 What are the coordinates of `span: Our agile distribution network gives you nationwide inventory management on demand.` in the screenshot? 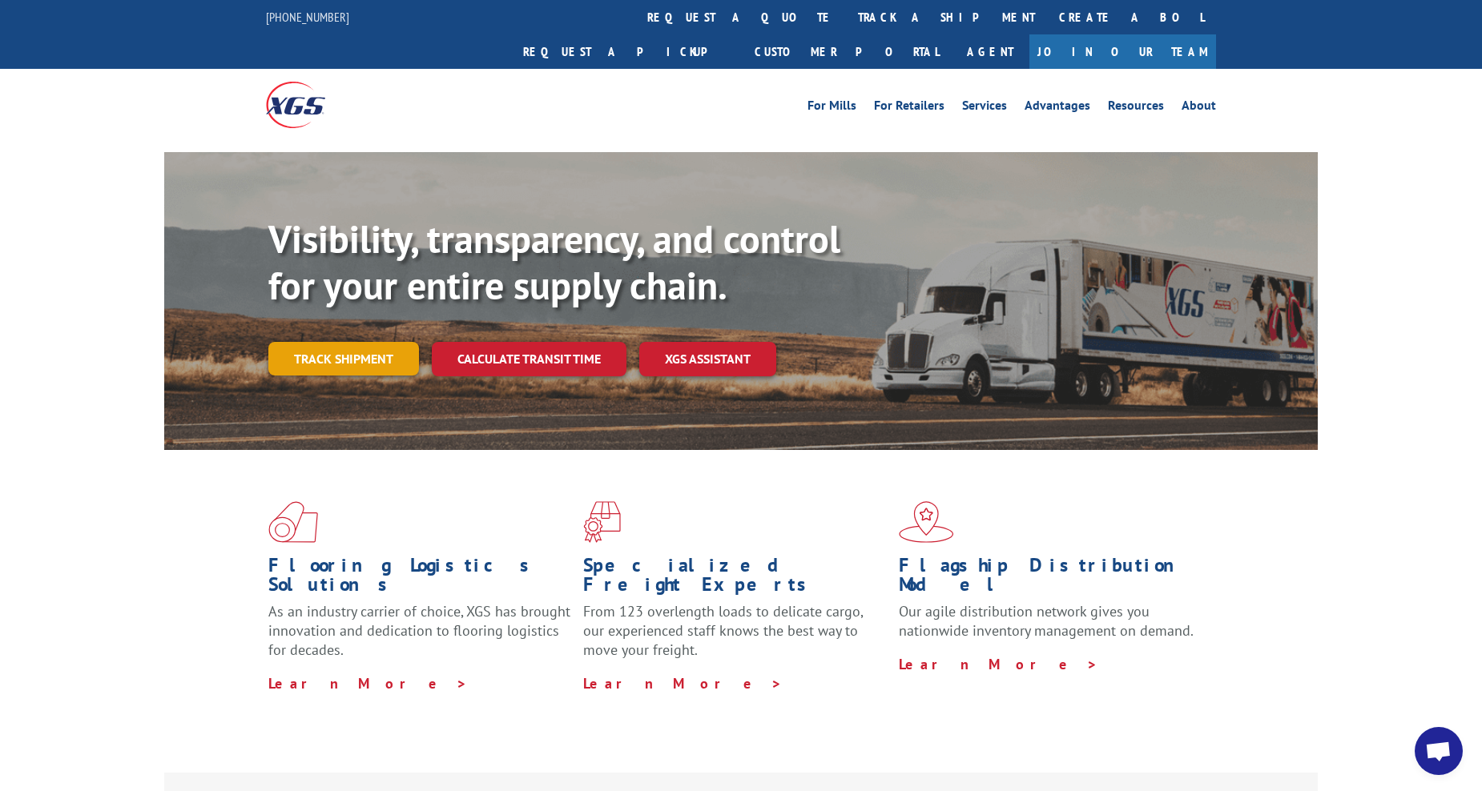 It's located at (1046, 621).